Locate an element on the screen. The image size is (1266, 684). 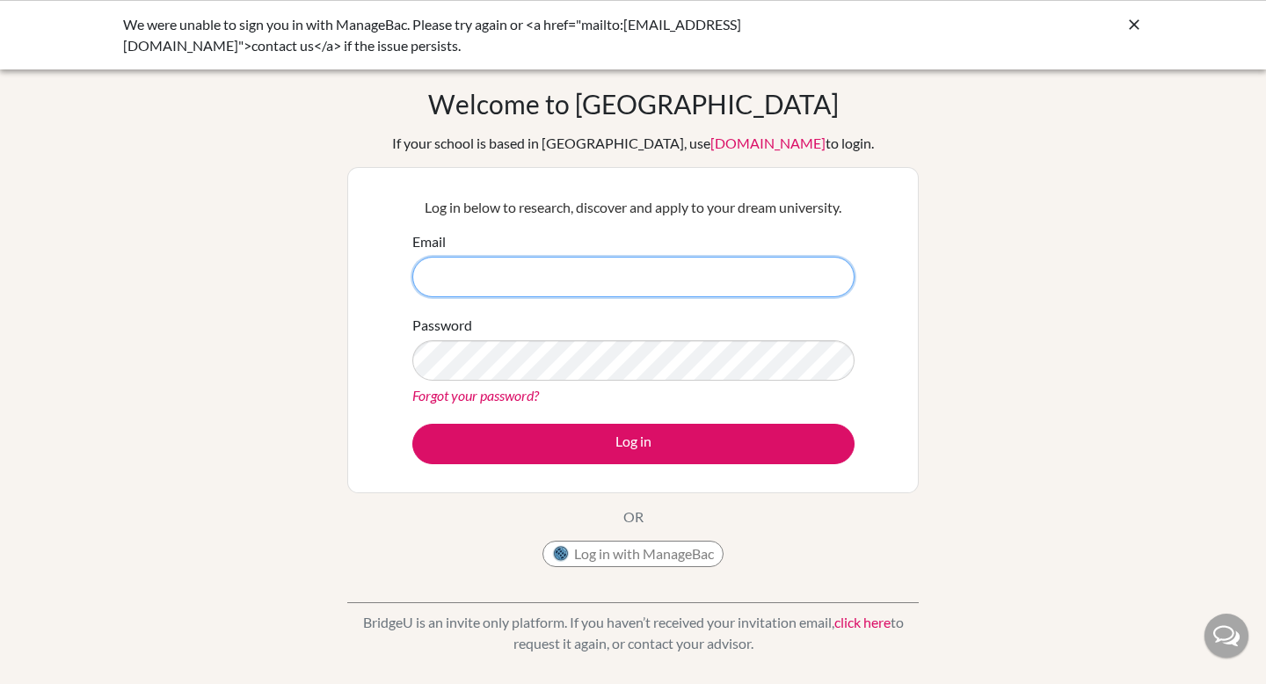
label: Email is located at coordinates (429, 242).